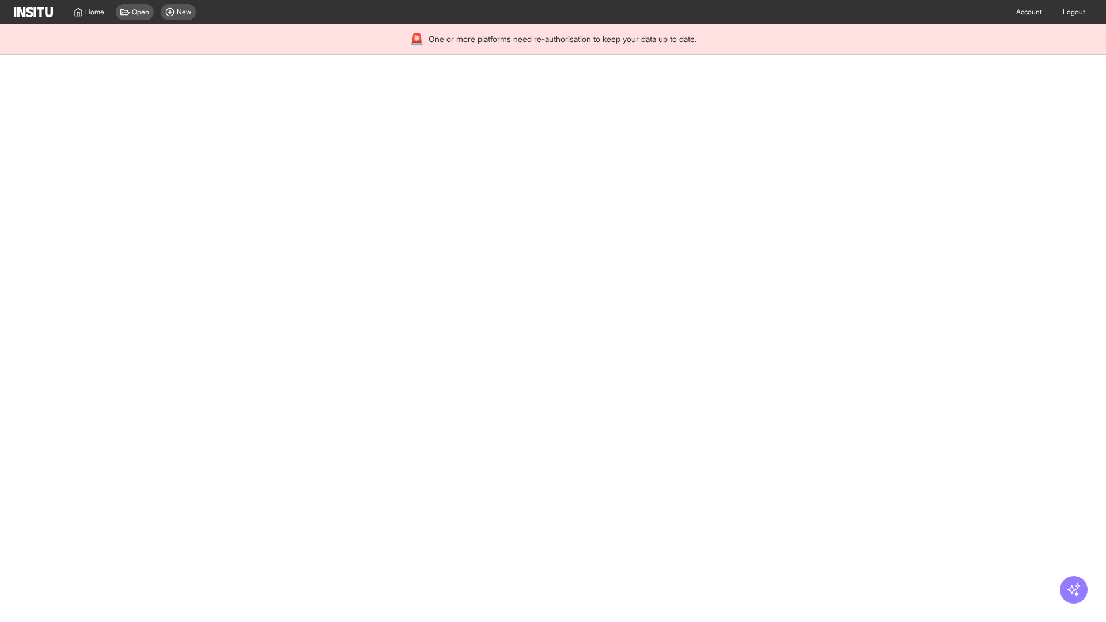 The width and height of the screenshot is (1106, 622). What do you see at coordinates (33, 12) in the screenshot?
I see `img: Logo` at bounding box center [33, 12].